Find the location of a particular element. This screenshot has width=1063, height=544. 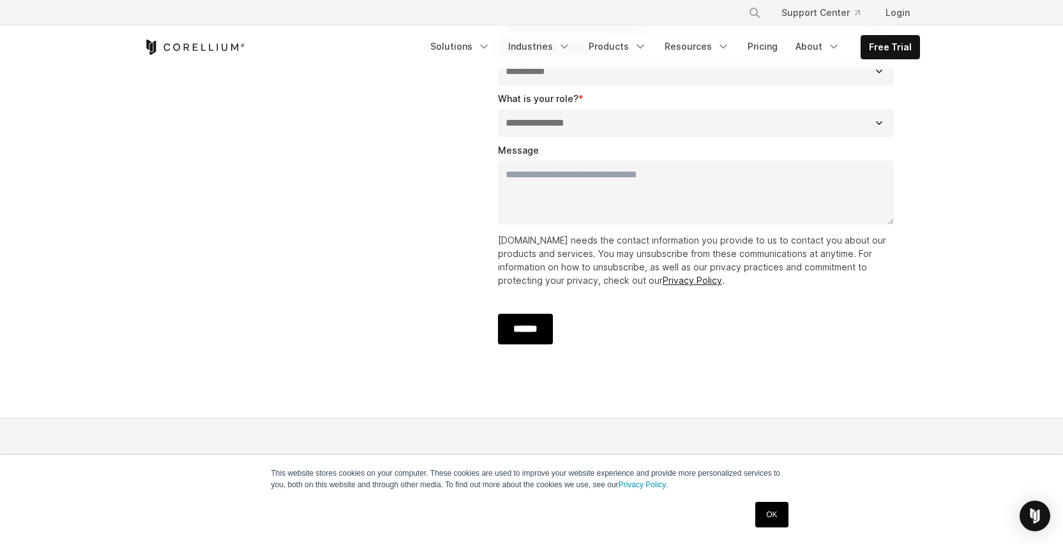

a: Solutions is located at coordinates (460, 47).